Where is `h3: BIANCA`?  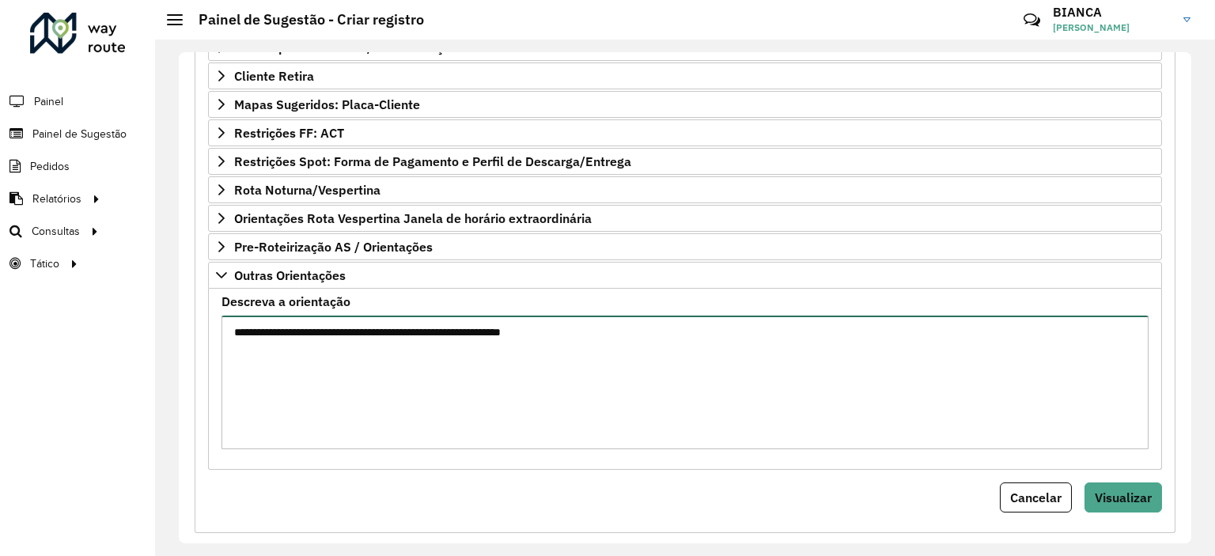 h3: BIANCA is located at coordinates (1112, 12).